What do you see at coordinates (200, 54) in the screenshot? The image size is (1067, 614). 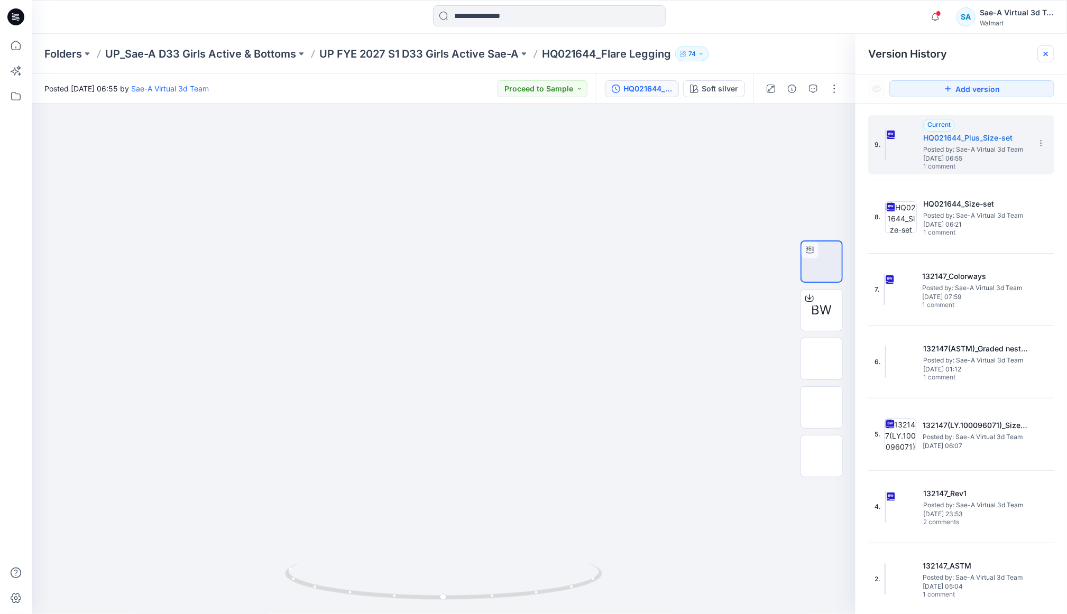 I see `p: UP_Sae-A D33 Girls Active & Bottoms` at bounding box center [200, 54].